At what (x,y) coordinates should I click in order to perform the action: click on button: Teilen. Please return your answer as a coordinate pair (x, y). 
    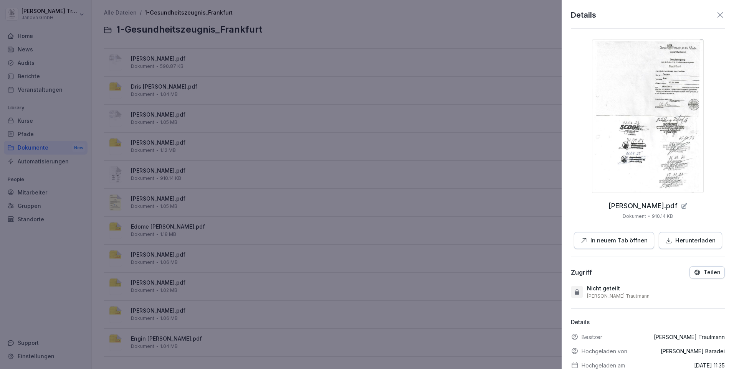
    Looking at the image, I should click on (707, 272).